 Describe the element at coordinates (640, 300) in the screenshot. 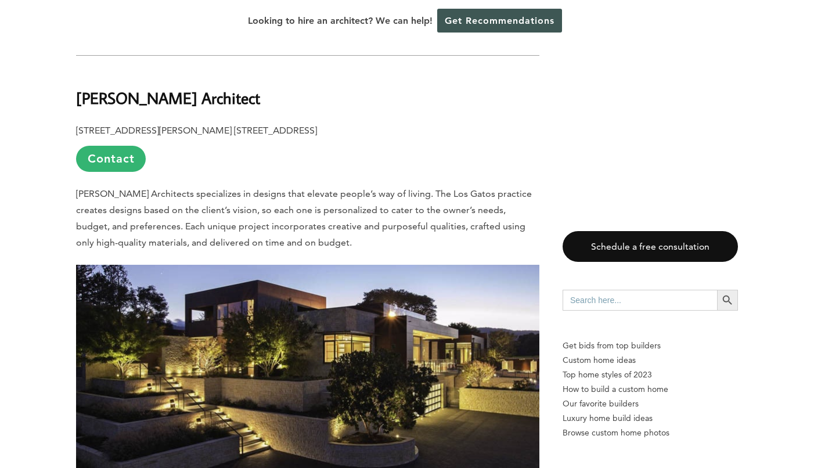

I see `input: Search here...` at that location.